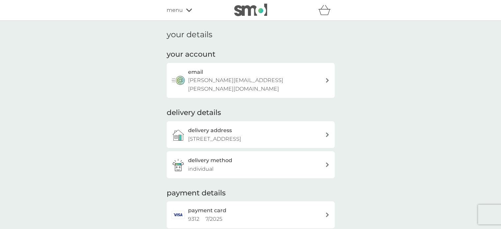  I want to click on span: 7 / 2025, so click(214, 219).